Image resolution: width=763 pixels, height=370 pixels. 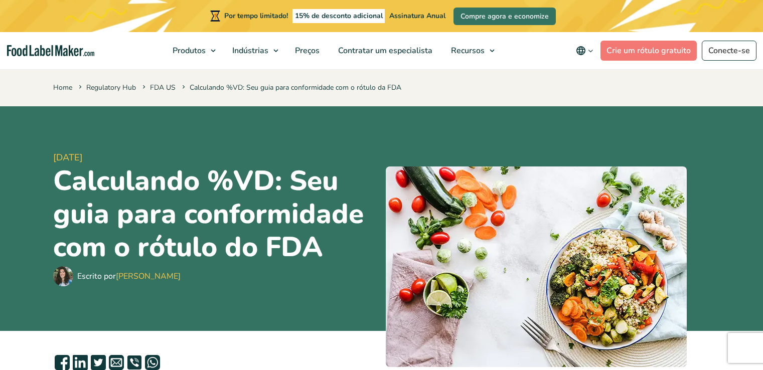 What do you see at coordinates (467, 51) in the screenshot?
I see `font: Recursos` at bounding box center [467, 51].